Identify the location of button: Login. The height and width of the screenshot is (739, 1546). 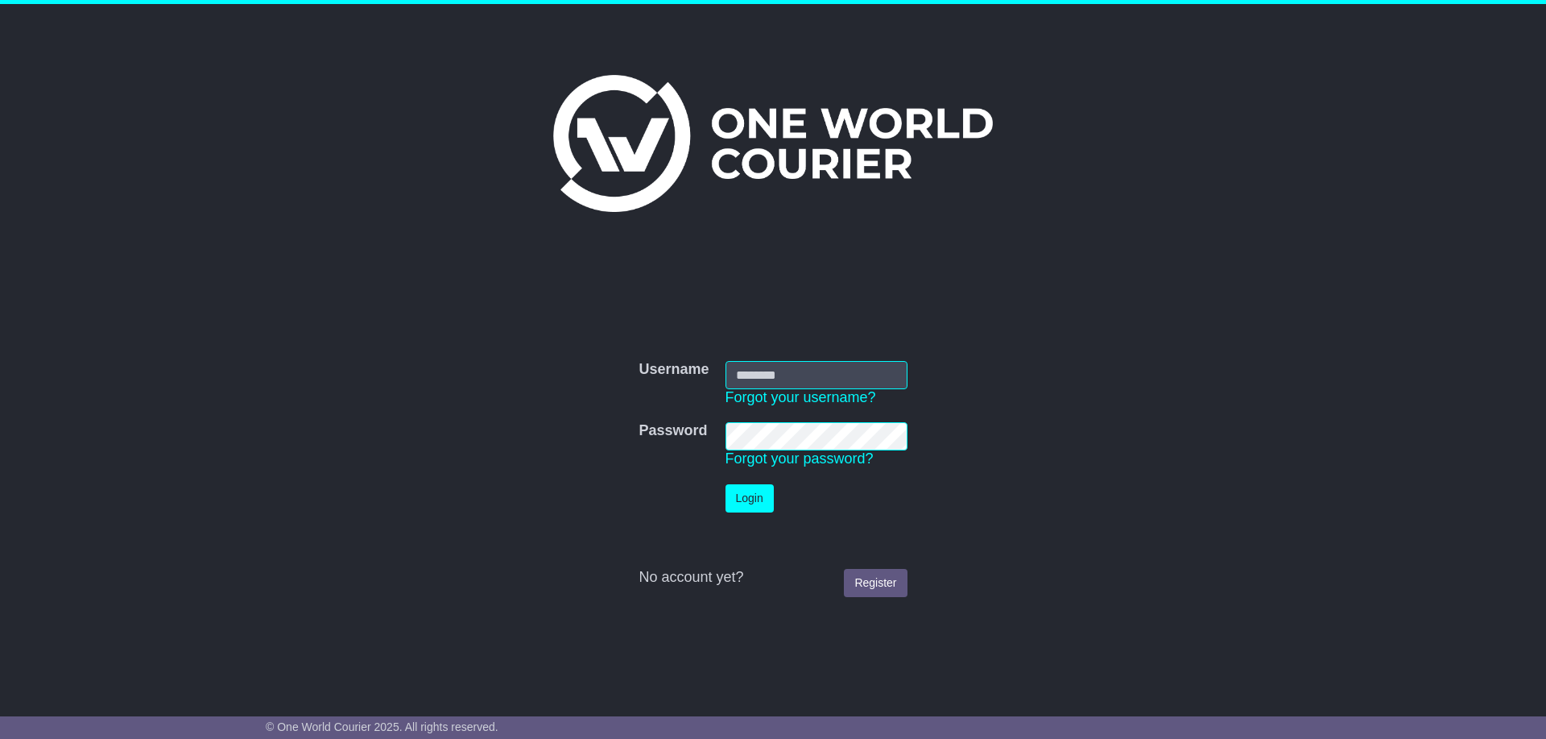
(750, 498).